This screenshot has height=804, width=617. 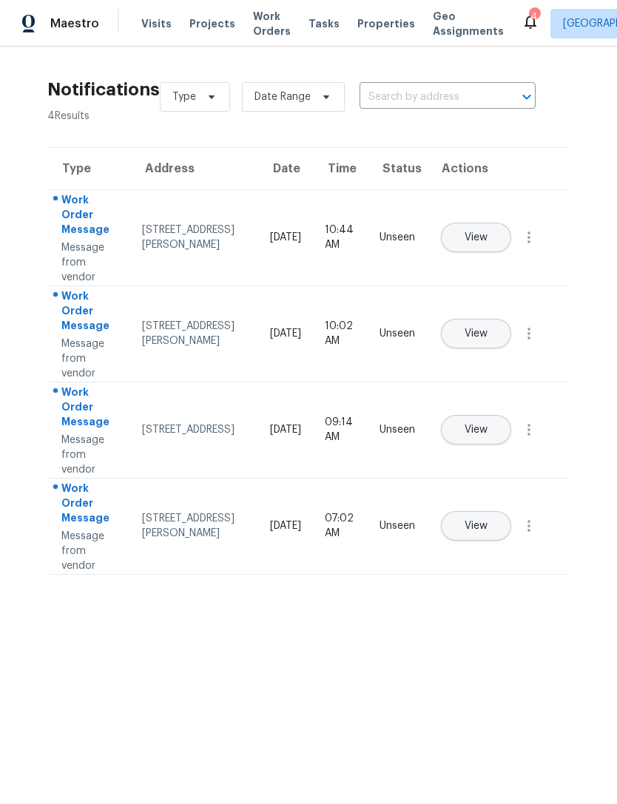 What do you see at coordinates (397, 169) in the screenshot?
I see `th: Status` at bounding box center [397, 169].